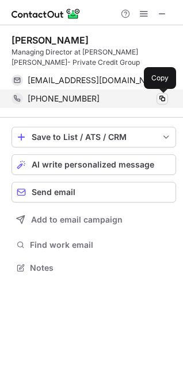 This screenshot has width=183, height=366. Describe the element at coordinates (94, 137) in the screenshot. I see `button: save-profile-one-click` at that location.